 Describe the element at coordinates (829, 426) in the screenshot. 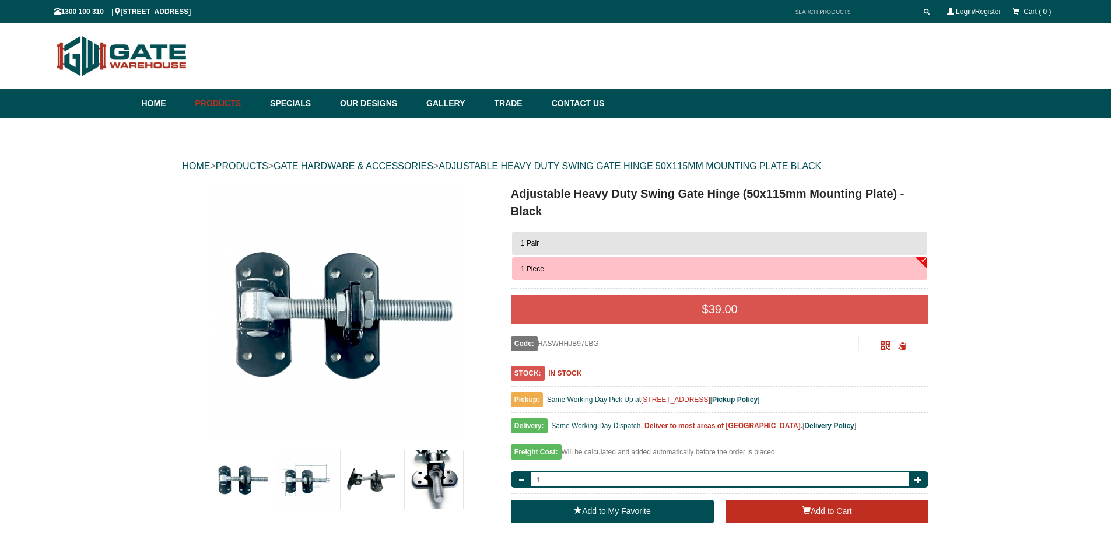

I see `a: Delivery Policy` at that location.